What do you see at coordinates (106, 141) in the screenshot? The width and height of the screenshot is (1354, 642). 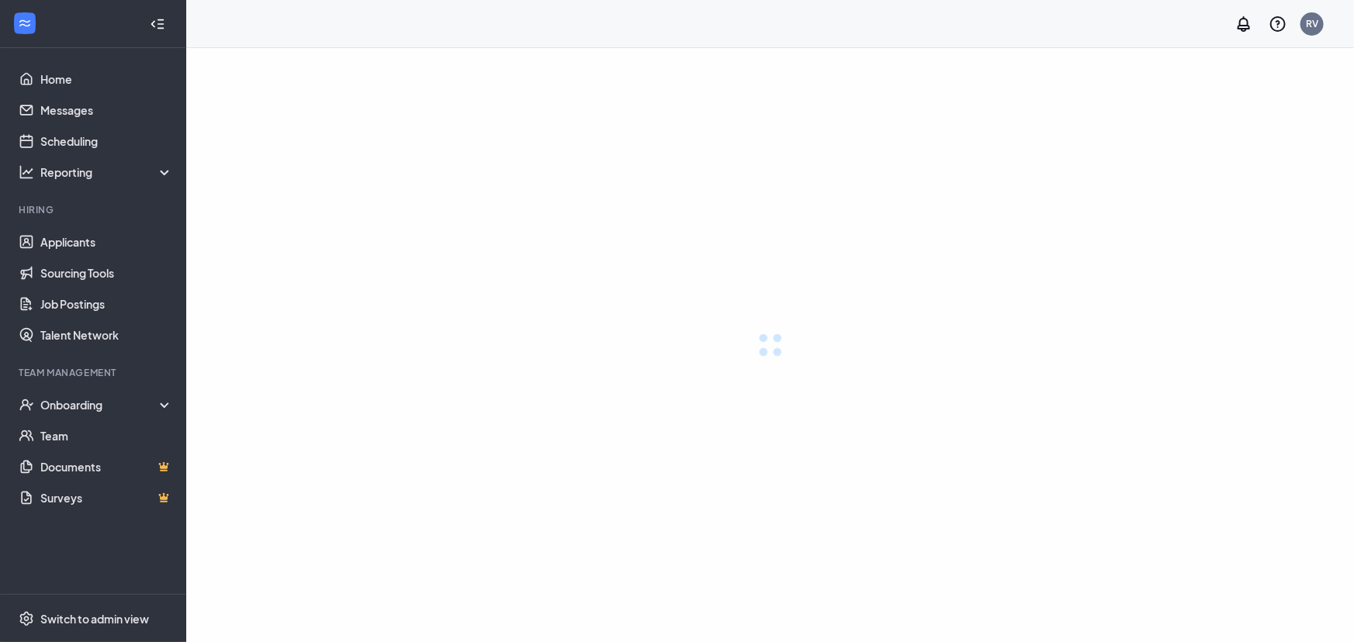 I see `a: Scheduling` at bounding box center [106, 141].